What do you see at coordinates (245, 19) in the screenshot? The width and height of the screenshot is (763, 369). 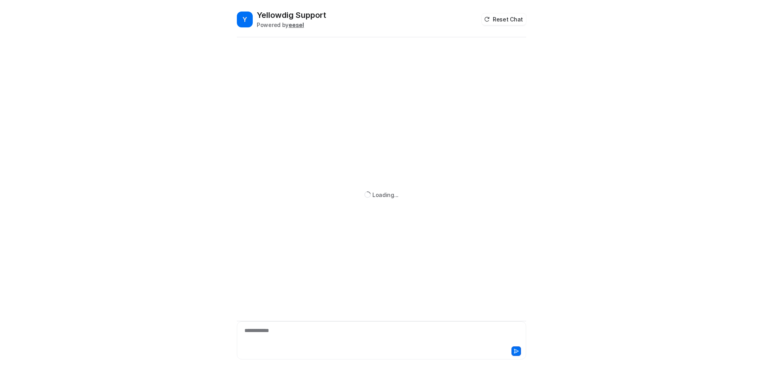 I see `span: Y` at bounding box center [245, 19].